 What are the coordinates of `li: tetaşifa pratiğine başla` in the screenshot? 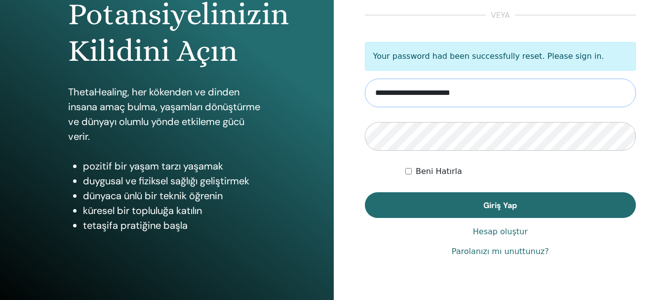 It's located at (174, 225).